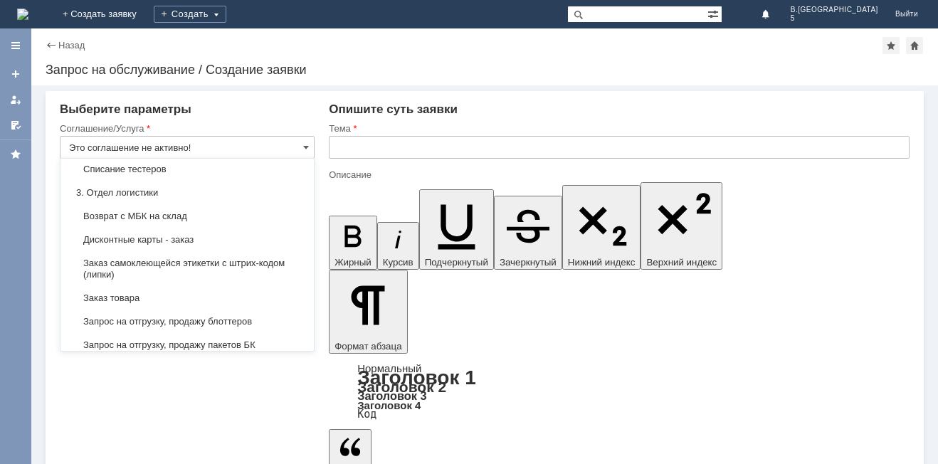 Image resolution: width=938 pixels, height=464 pixels. Describe the element at coordinates (190, 14) in the screenshot. I see `div: Создать` at that location.